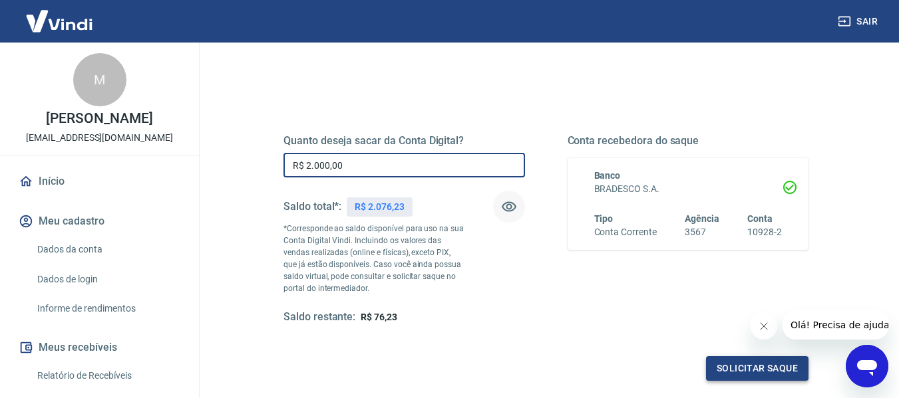 The image size is (899, 398). I want to click on button: Meus recebíveis, so click(99, 348).